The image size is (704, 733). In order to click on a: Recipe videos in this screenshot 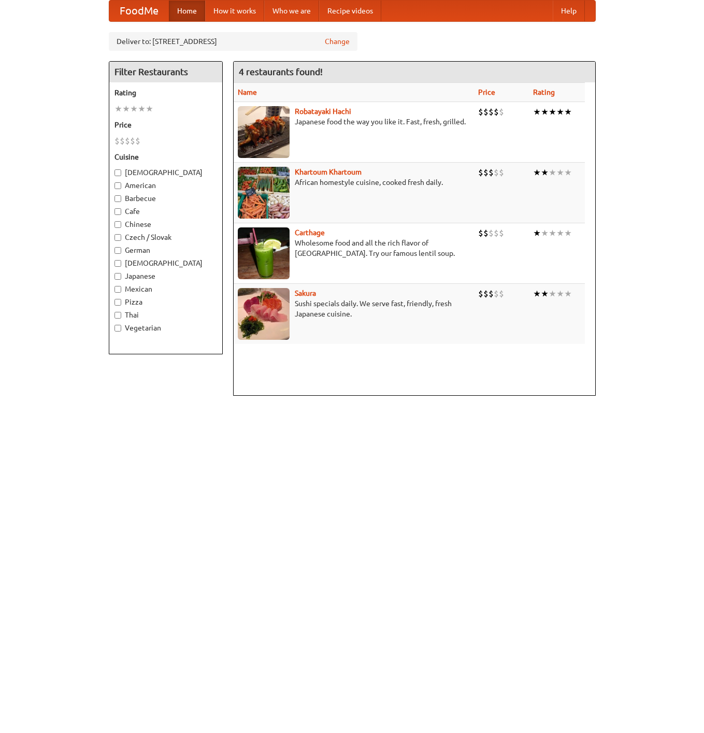, I will do `click(350, 11)`.